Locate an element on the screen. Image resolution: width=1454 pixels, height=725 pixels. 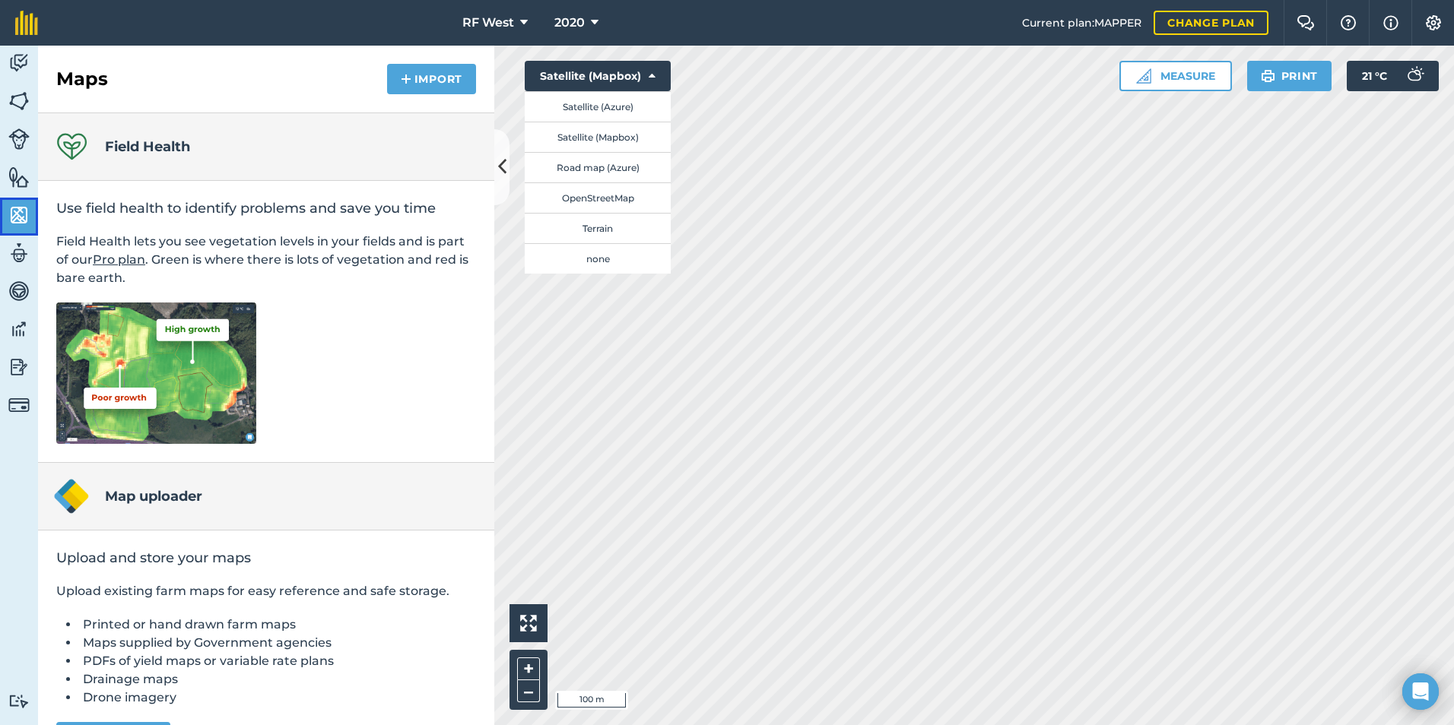
span: 2020 is located at coordinates (569, 23).